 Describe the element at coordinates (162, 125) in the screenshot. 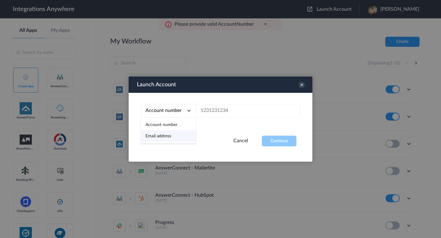

I see `a: Account number` at that location.